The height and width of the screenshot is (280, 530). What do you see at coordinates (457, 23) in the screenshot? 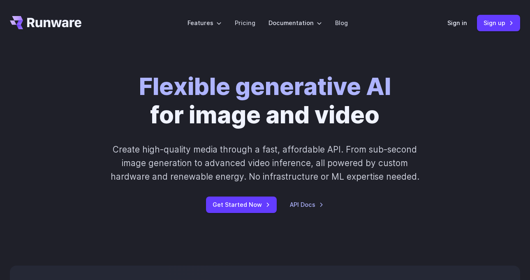
I see `a: Sign in` at bounding box center [457, 23].